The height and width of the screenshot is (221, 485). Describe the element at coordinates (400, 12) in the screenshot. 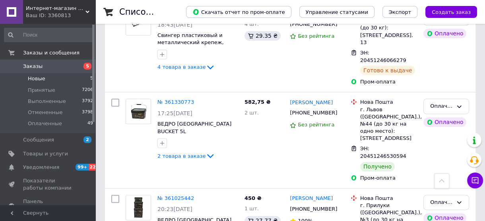

I see `span: Экспорт` at that location.